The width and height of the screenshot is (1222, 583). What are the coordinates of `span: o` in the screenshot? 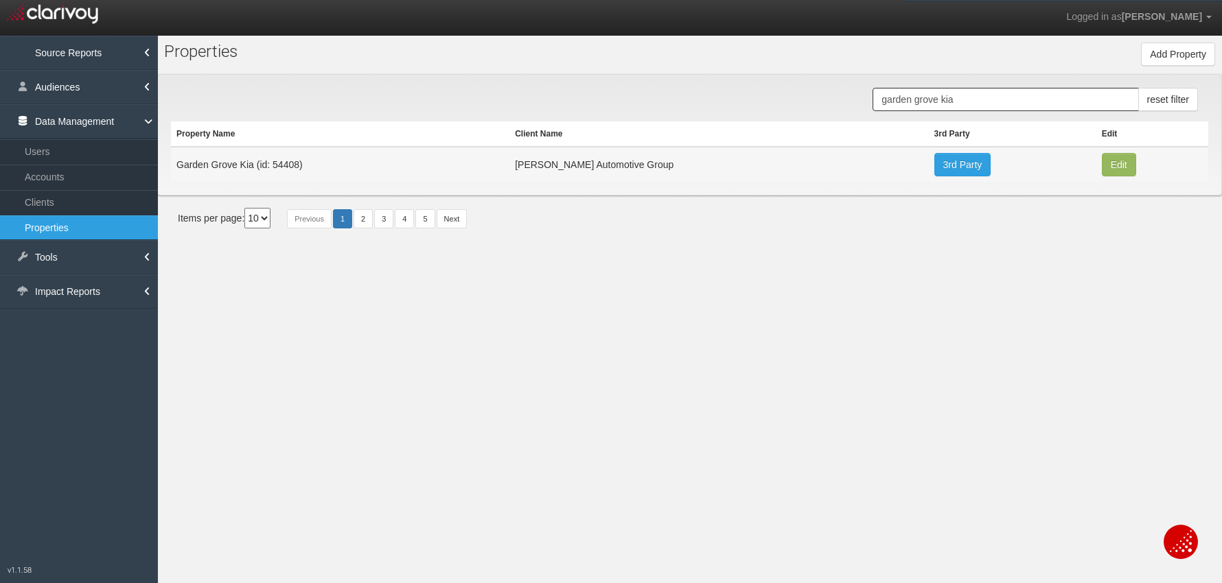 It's located at (184, 51).